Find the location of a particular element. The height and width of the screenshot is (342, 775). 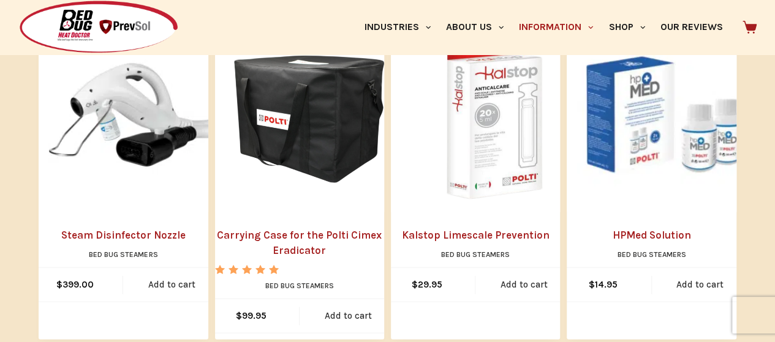

a: Add to cart: “Steam Disinfector Nozzle” is located at coordinates (171, 285).